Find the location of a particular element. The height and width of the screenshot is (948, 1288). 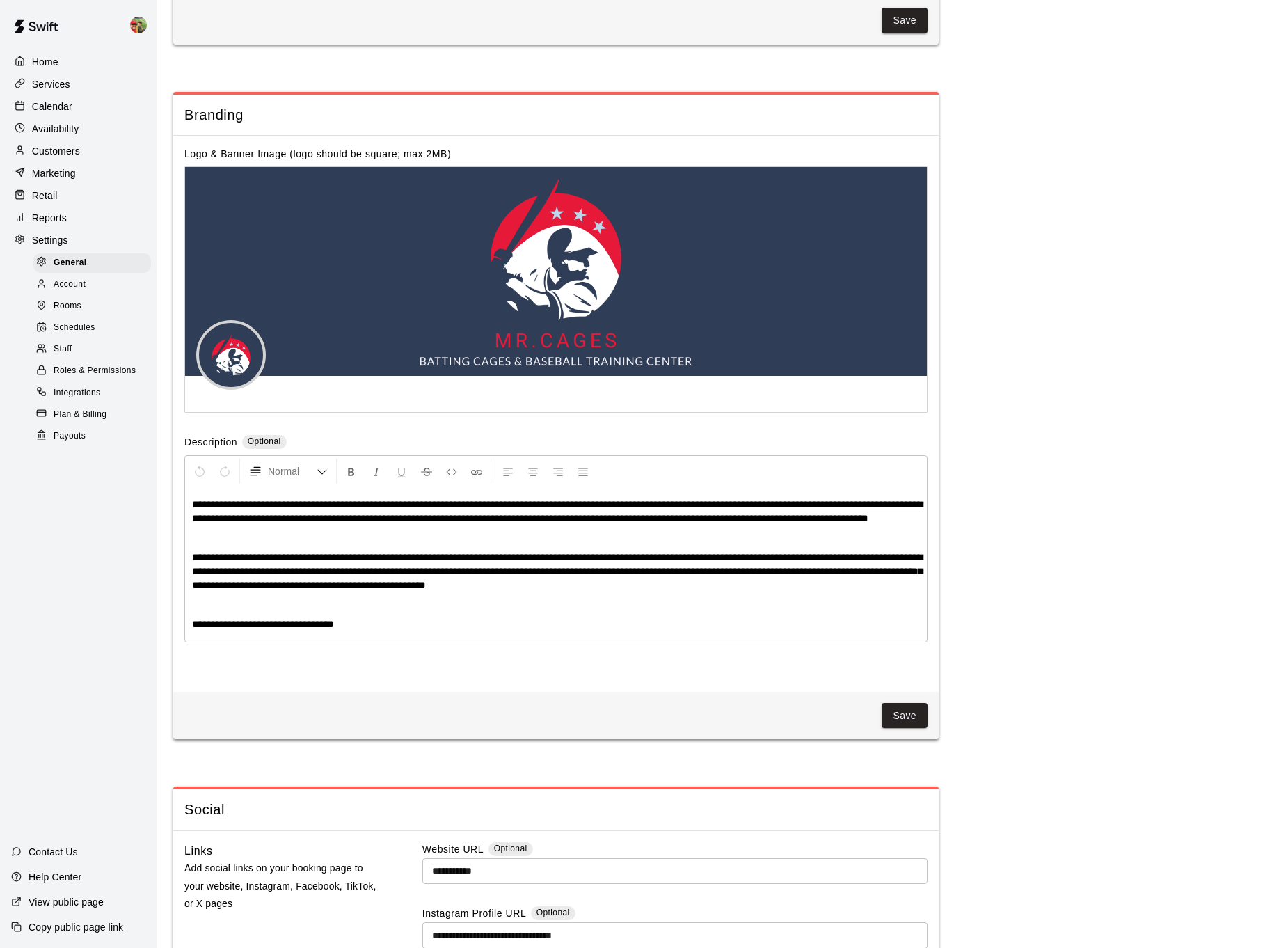

a: Rooms is located at coordinates (95, 306).